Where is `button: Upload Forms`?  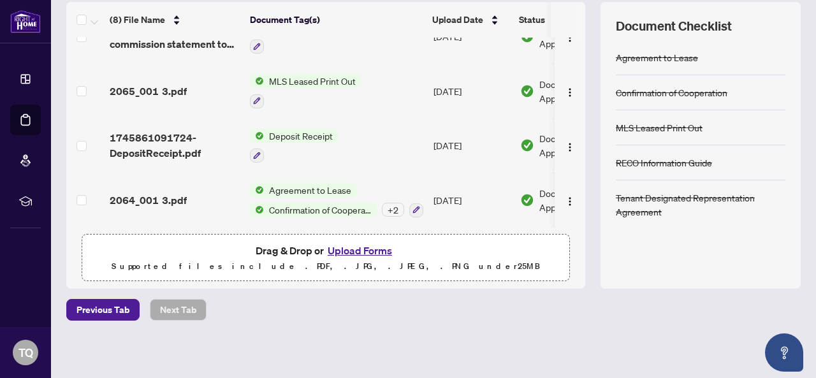
button: Upload Forms is located at coordinates (360, 251).